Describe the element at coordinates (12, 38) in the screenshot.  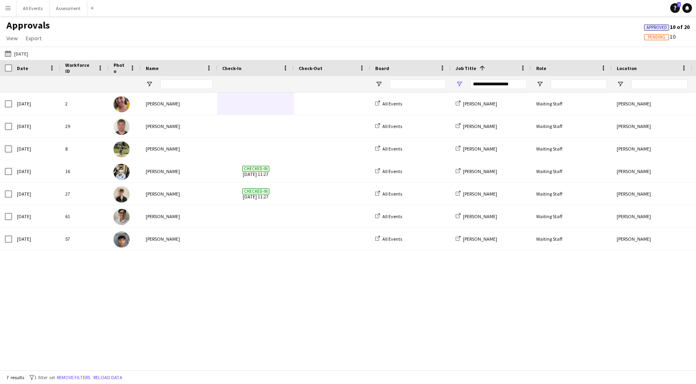
I see `span: View` at that location.